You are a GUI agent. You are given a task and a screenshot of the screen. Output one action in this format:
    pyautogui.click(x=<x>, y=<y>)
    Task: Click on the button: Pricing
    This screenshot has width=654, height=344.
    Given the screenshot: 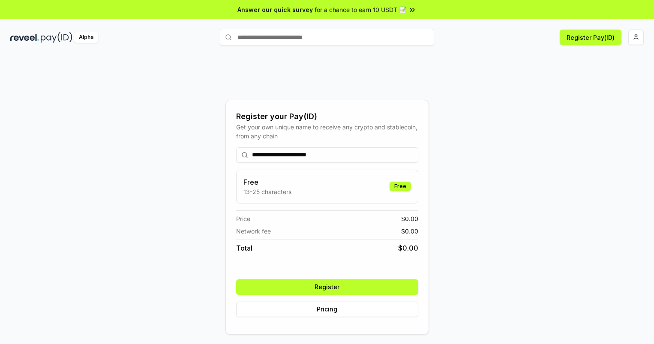 What is the action you would take?
    pyautogui.click(x=327, y=309)
    